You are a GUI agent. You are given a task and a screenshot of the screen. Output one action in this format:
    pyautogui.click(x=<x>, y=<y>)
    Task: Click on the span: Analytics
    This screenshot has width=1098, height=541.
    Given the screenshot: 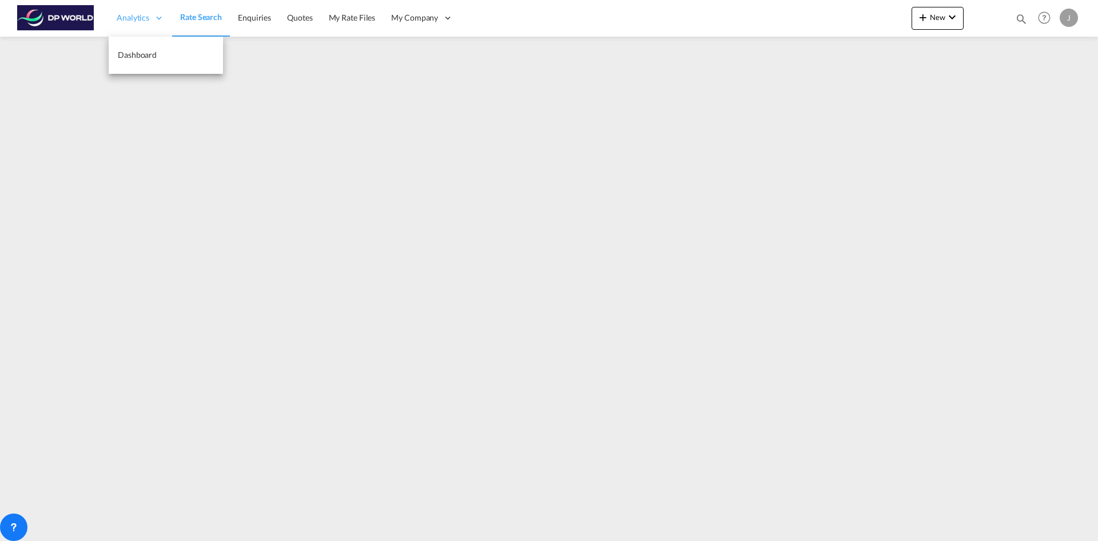 What is the action you would take?
    pyautogui.click(x=133, y=18)
    